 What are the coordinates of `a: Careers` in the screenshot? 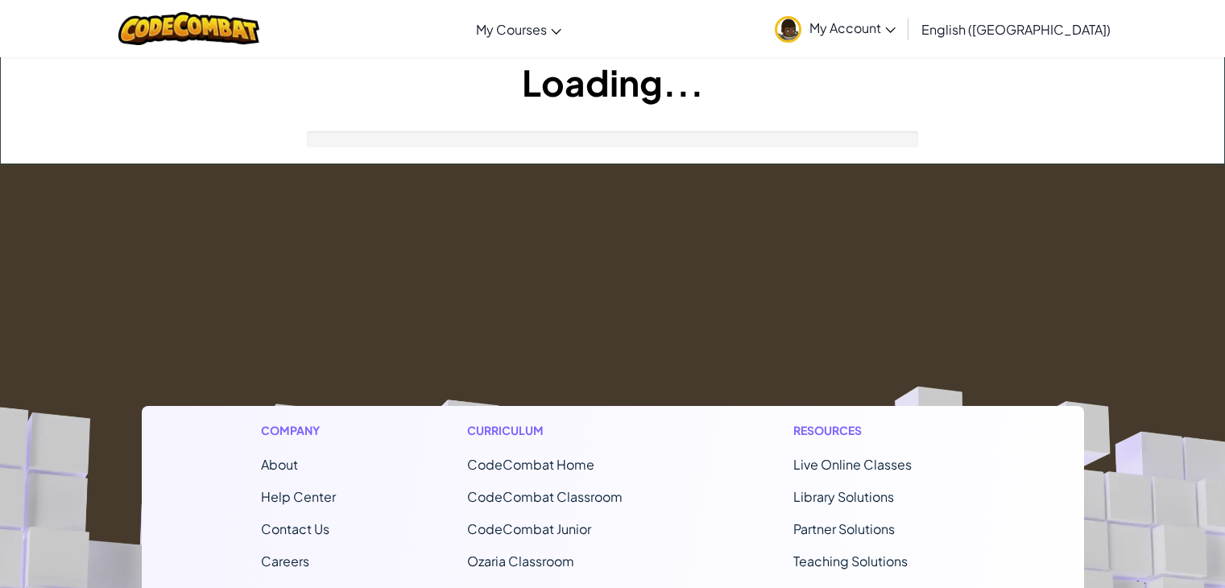 It's located at (285, 561).